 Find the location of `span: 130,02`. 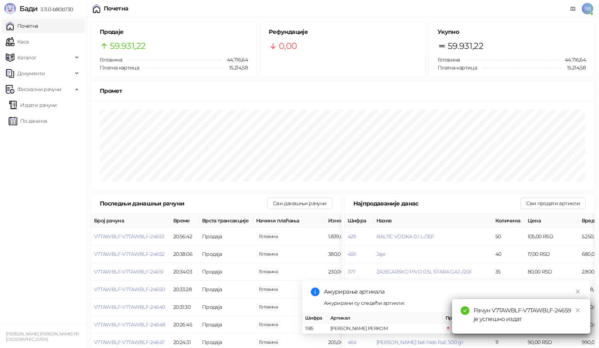

span: 130,02 is located at coordinates (268, 307).